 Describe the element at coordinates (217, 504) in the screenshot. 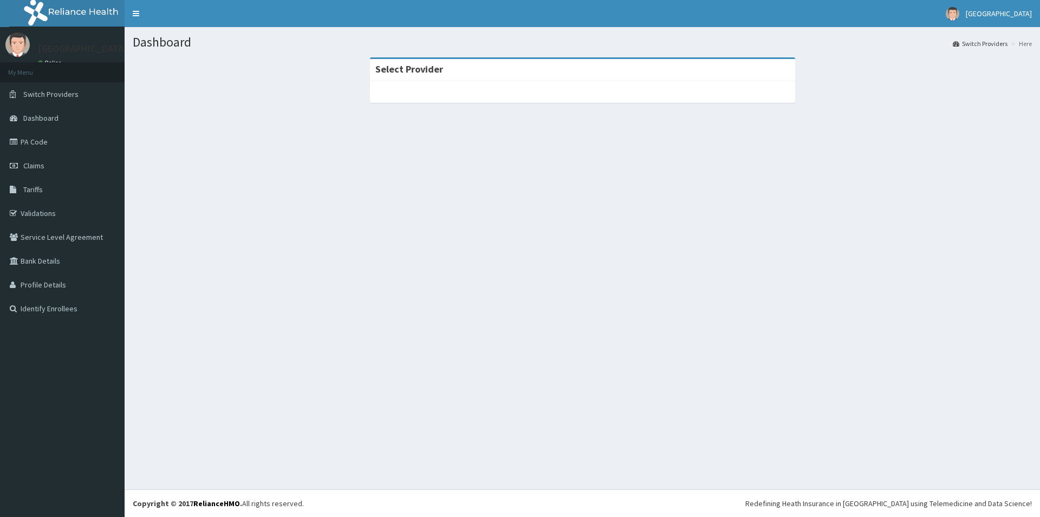

I see `a: RelianceHMO` at that location.